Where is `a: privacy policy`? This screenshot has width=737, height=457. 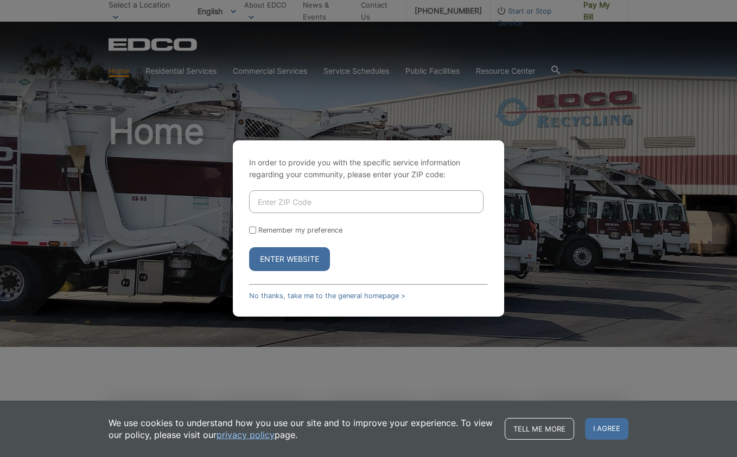
a: privacy policy is located at coordinates (245, 435).